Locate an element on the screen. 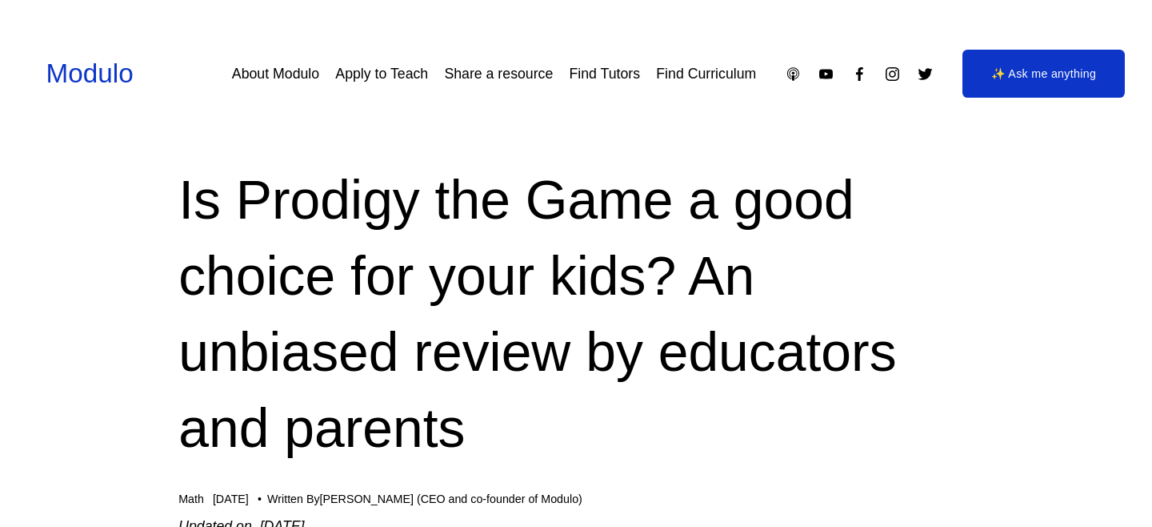  a: ✨ Ask me anything is located at coordinates (1043, 74).